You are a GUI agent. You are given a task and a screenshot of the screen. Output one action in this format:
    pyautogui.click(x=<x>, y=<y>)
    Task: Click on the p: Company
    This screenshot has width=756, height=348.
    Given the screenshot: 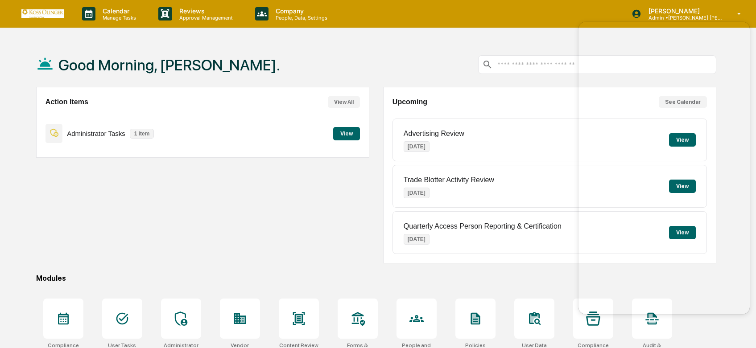 What is the action you would take?
    pyautogui.click(x=300, y=11)
    